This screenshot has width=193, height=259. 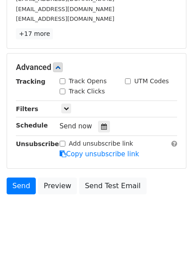 What do you see at coordinates (32, 125) in the screenshot?
I see `strong: Schedule` at bounding box center [32, 125].